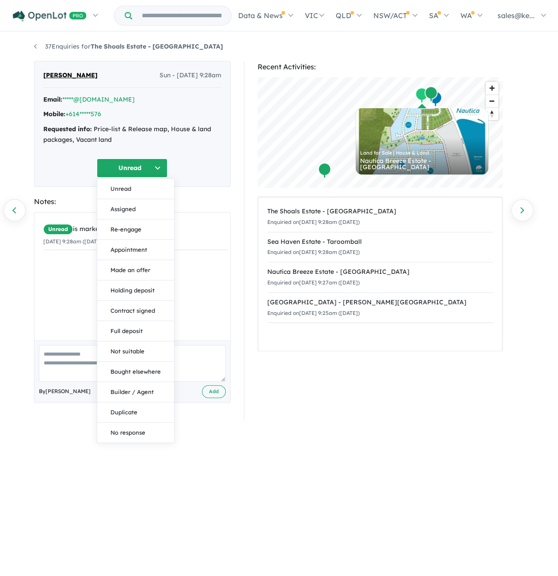 This screenshot has width=558, height=576. What do you see at coordinates (279, 47) in the screenshot?
I see `nav: breadcrumb` at bounding box center [279, 47].